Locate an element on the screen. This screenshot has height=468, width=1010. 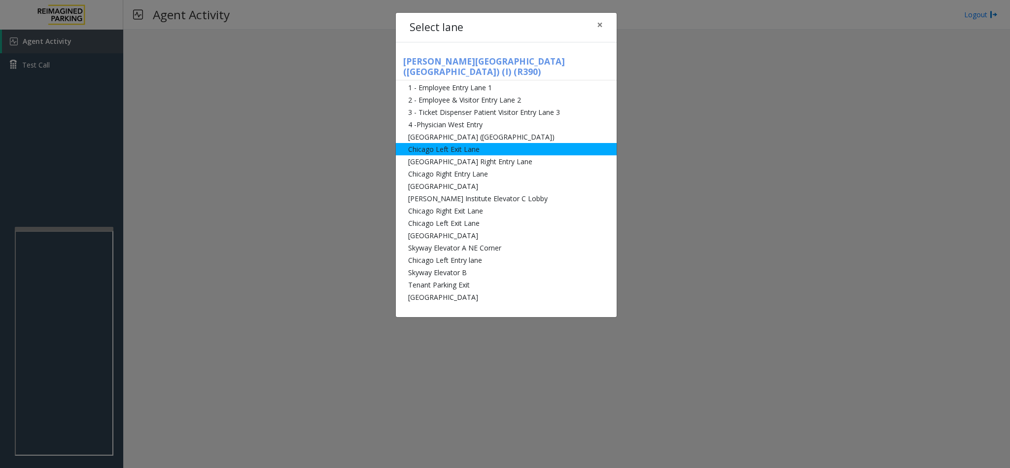
button: Close is located at coordinates (600, 25).